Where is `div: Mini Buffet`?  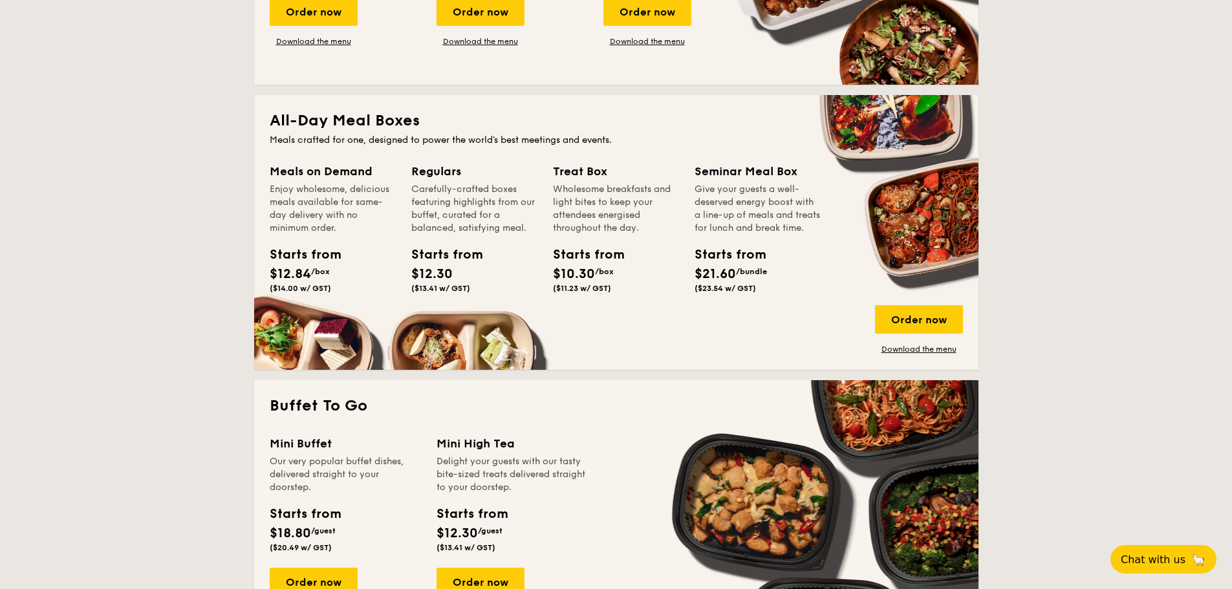 div: Mini Buffet is located at coordinates (345, 444).